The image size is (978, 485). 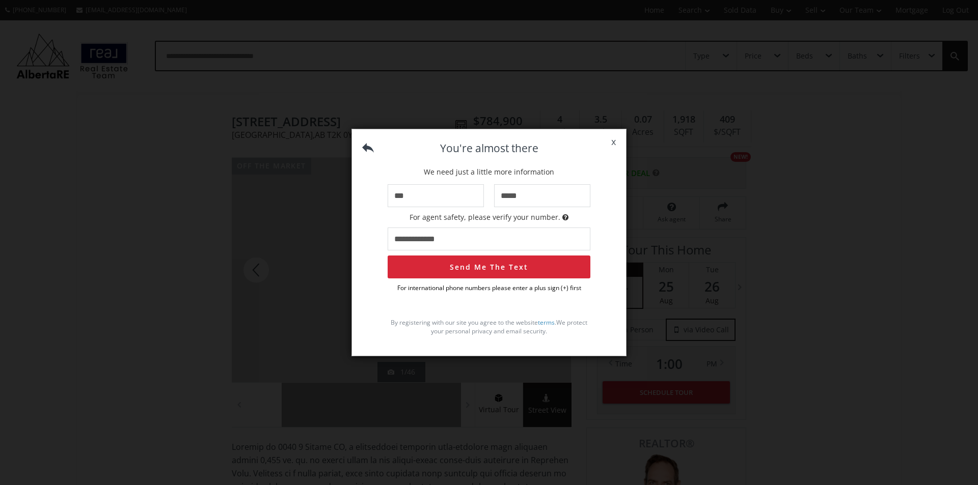 I want to click on img: back, so click(x=368, y=148).